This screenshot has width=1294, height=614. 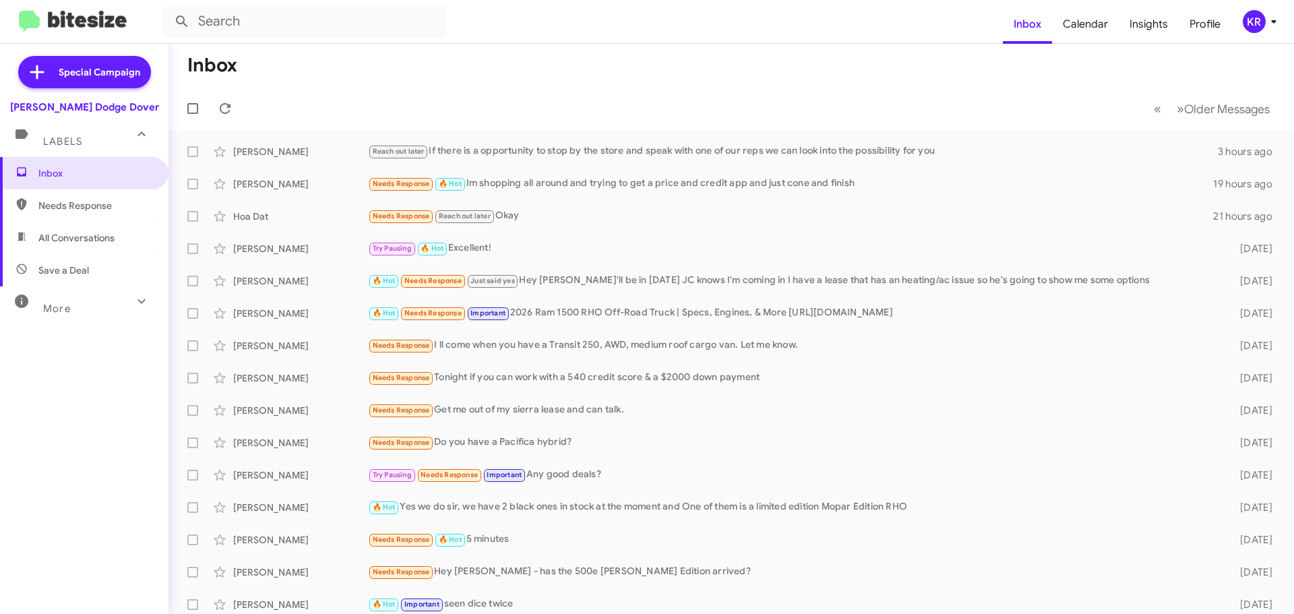 What do you see at coordinates (1248, 216) in the screenshot?
I see `div: 21 hours ago` at bounding box center [1248, 216].